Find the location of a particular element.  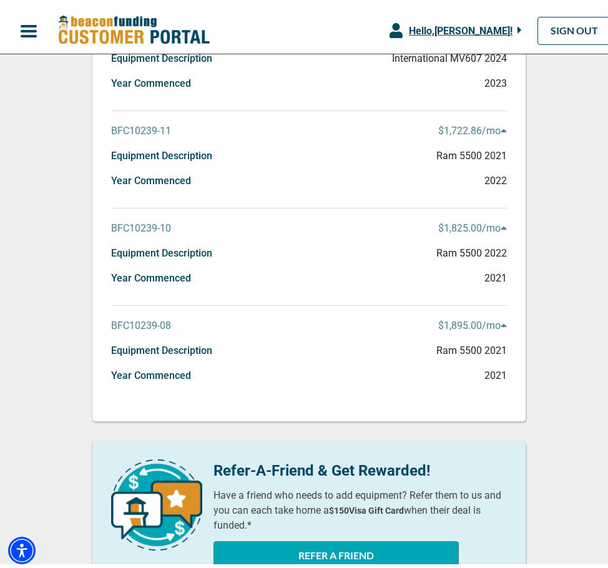

p: BFC10239-10 is located at coordinates (141, 224).